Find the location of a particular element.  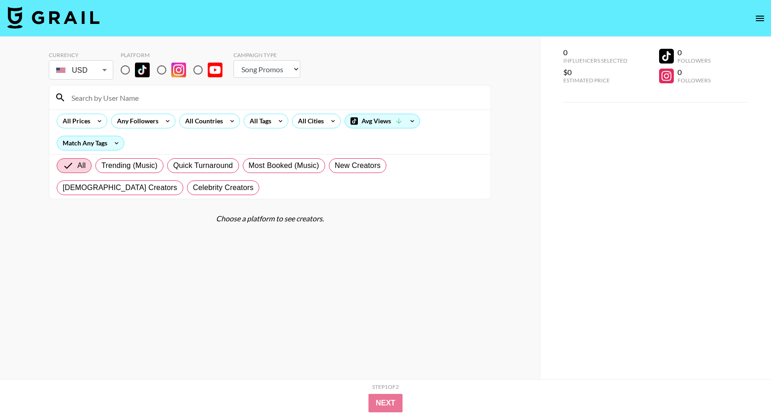

div: All Tags is located at coordinates (258, 121).